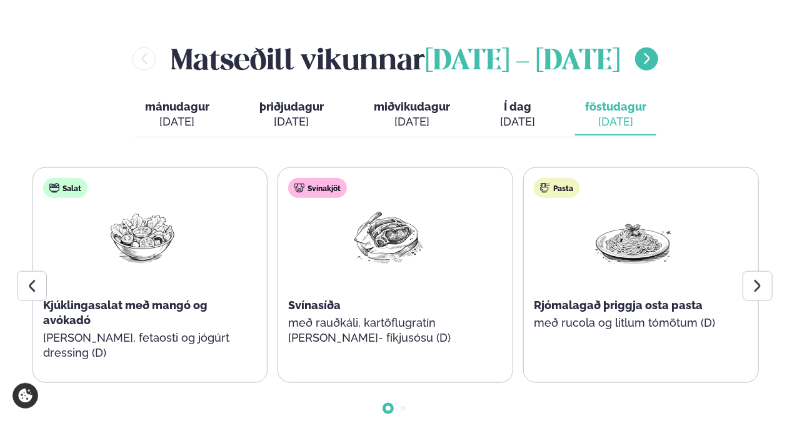  I want to click on span: miðvikudagur, so click(412, 106).